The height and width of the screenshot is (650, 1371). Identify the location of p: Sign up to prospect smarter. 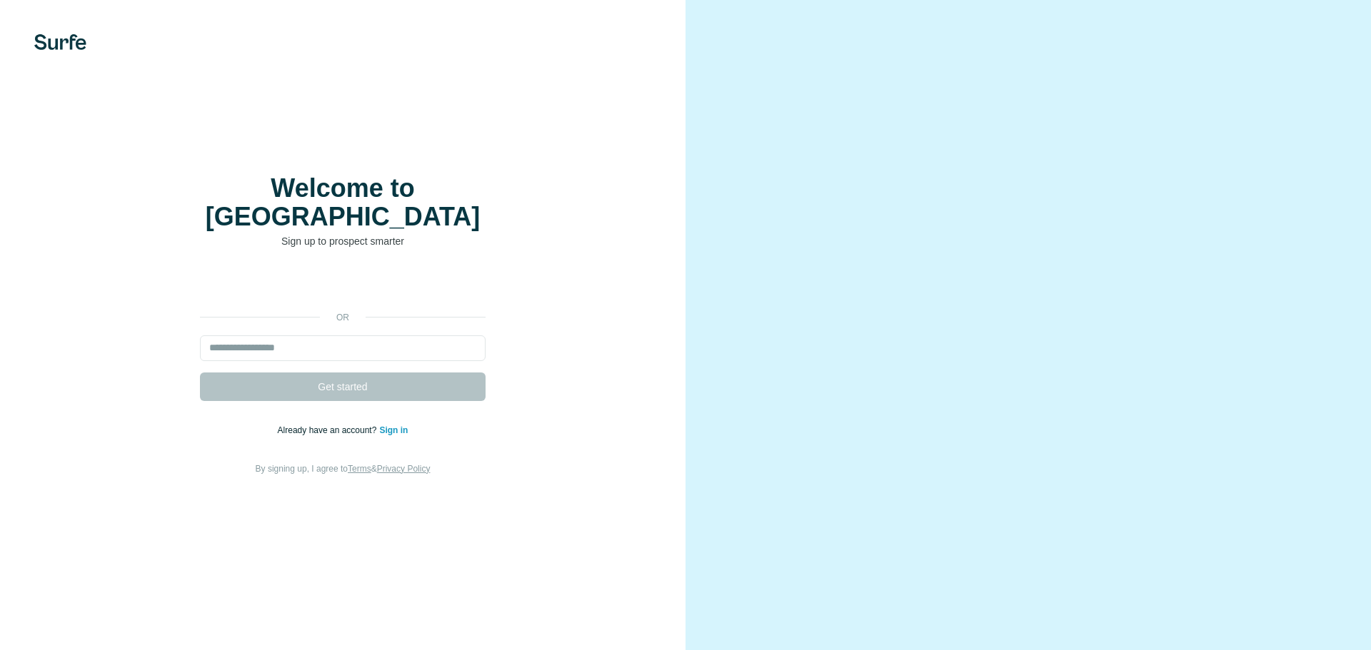
(343, 241).